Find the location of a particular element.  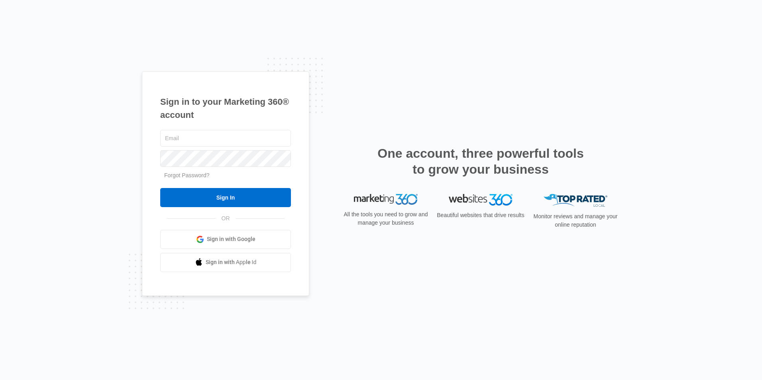

img: Websites 360 is located at coordinates (480, 200).